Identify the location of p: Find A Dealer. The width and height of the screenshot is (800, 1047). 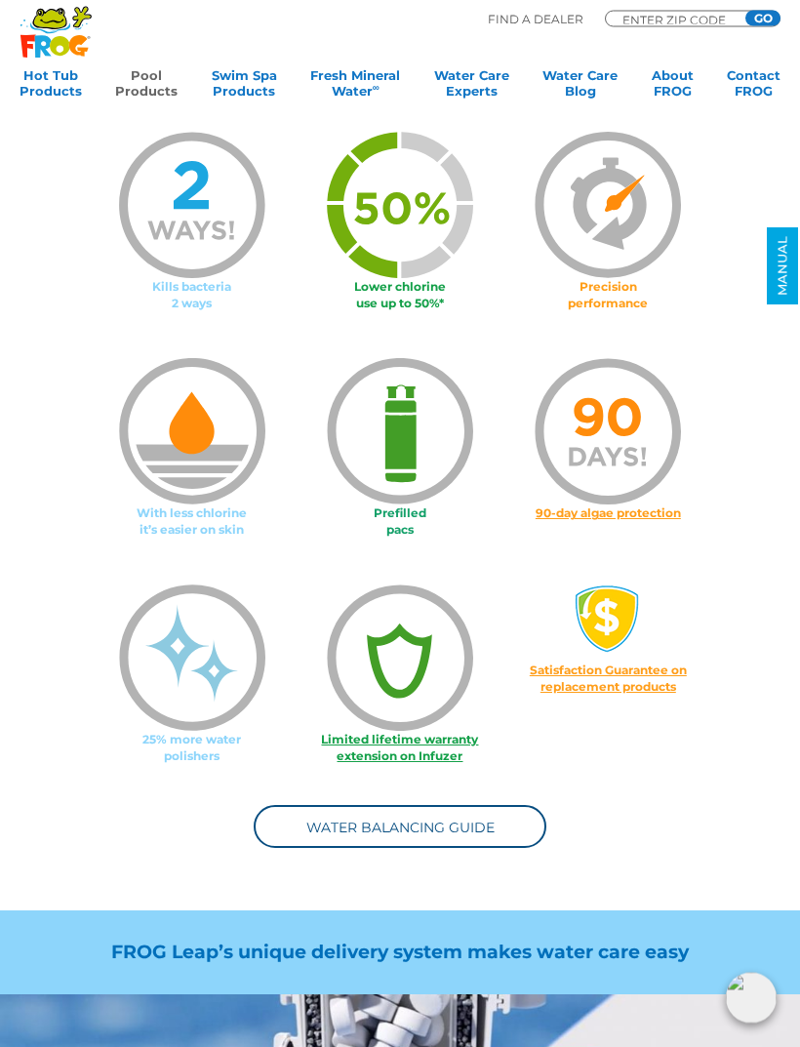
(536, 20).